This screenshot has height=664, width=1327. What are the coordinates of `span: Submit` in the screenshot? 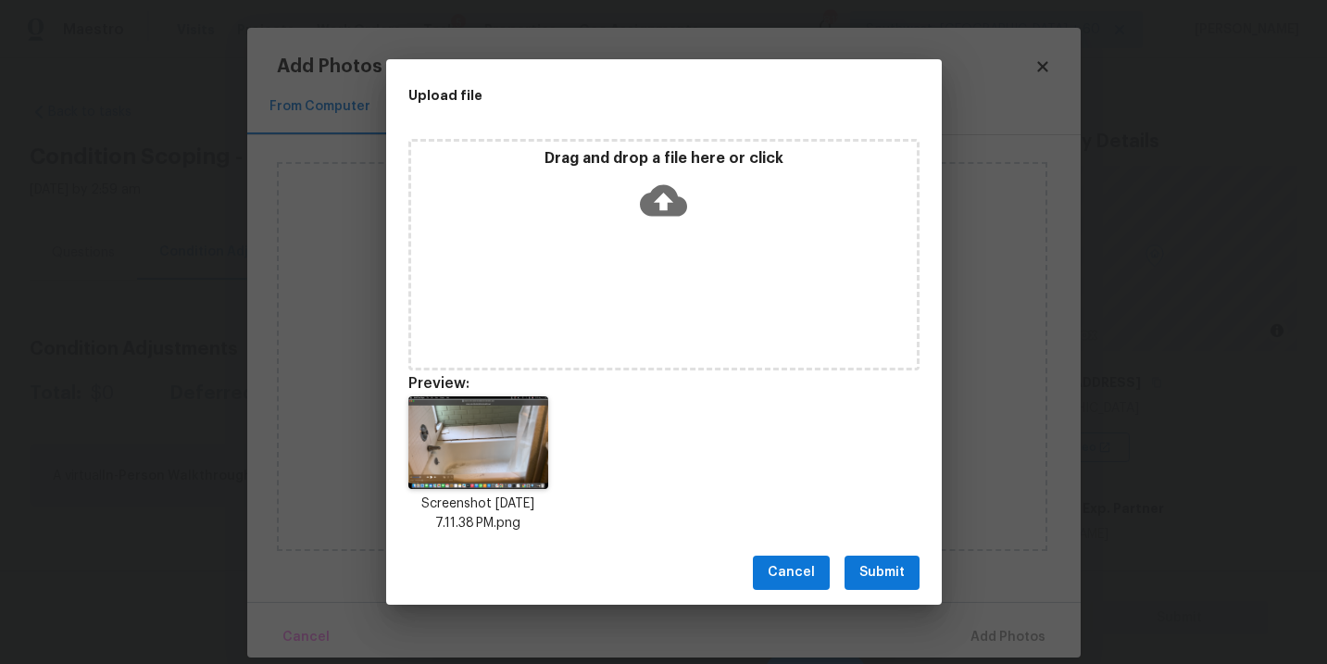 It's located at (882, 572).